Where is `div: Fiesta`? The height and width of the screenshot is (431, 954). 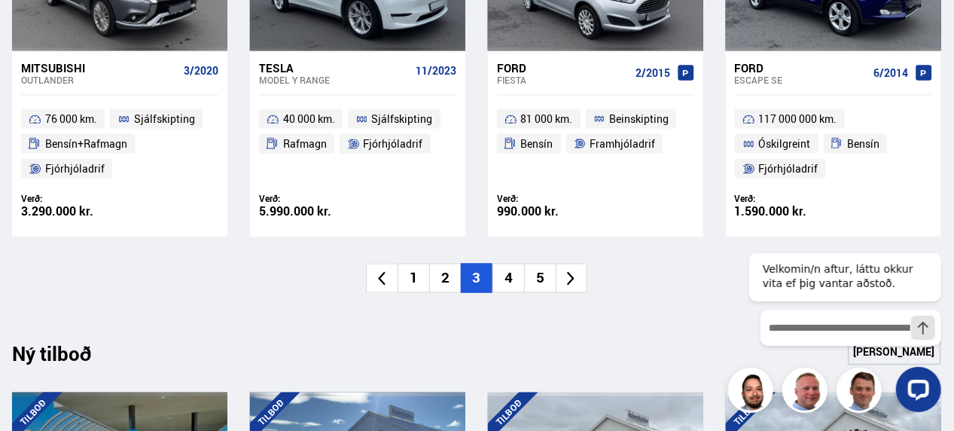
div: Fiesta is located at coordinates (563, 80).